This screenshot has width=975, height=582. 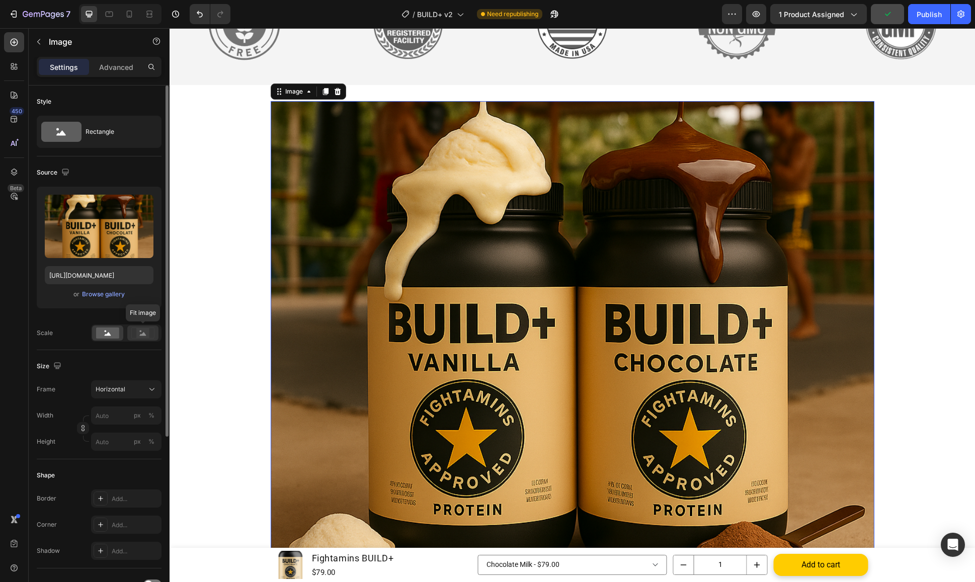 I want to click on span: or, so click(x=76, y=294).